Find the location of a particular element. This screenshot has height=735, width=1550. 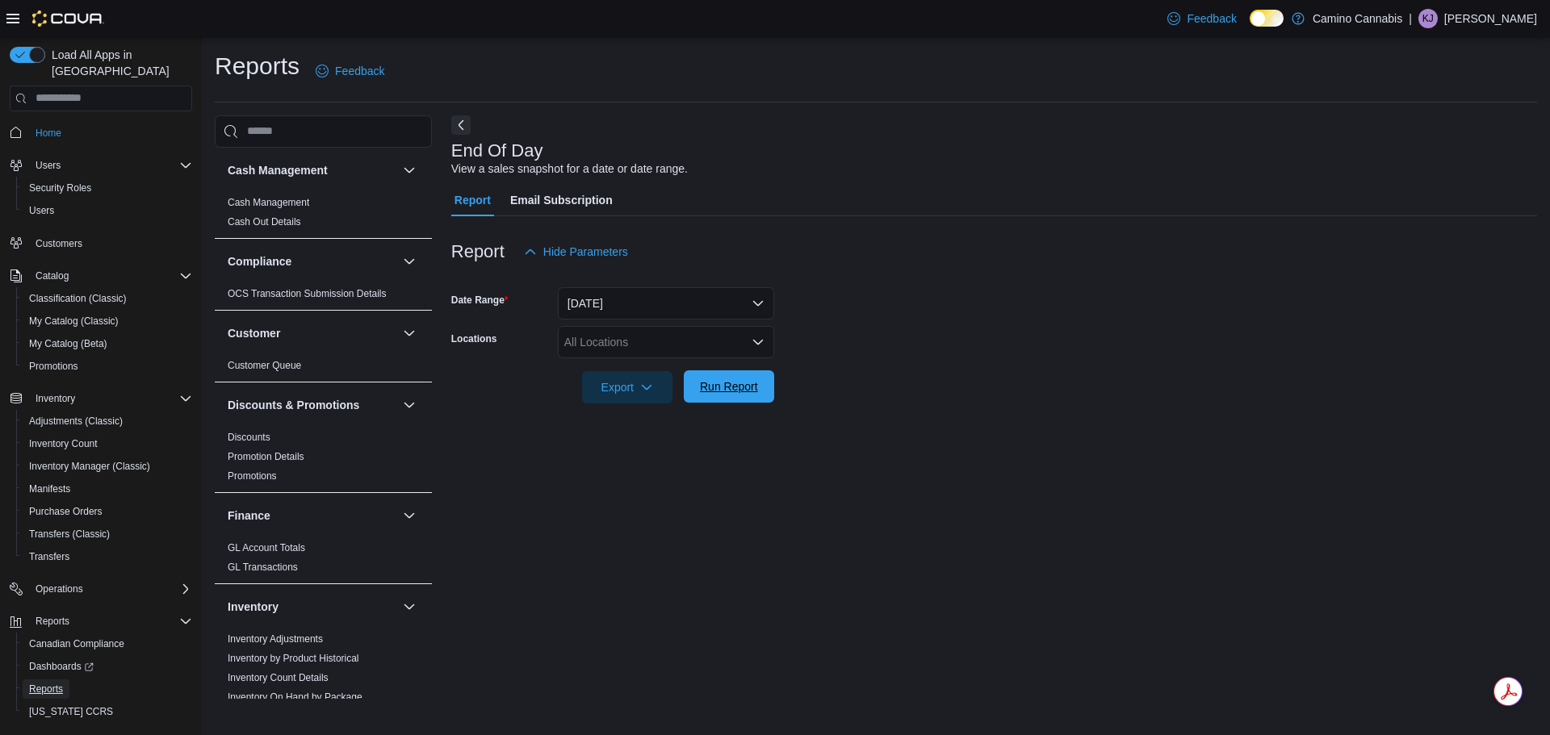

a: GL Transactions is located at coordinates (262, 567).